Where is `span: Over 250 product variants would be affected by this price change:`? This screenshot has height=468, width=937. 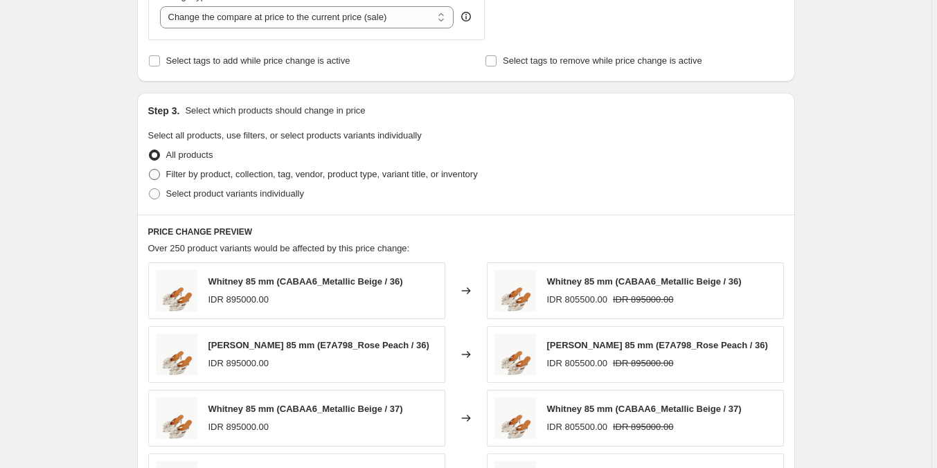
span: Over 250 product variants would be affected by this price change: is located at coordinates (279, 248).